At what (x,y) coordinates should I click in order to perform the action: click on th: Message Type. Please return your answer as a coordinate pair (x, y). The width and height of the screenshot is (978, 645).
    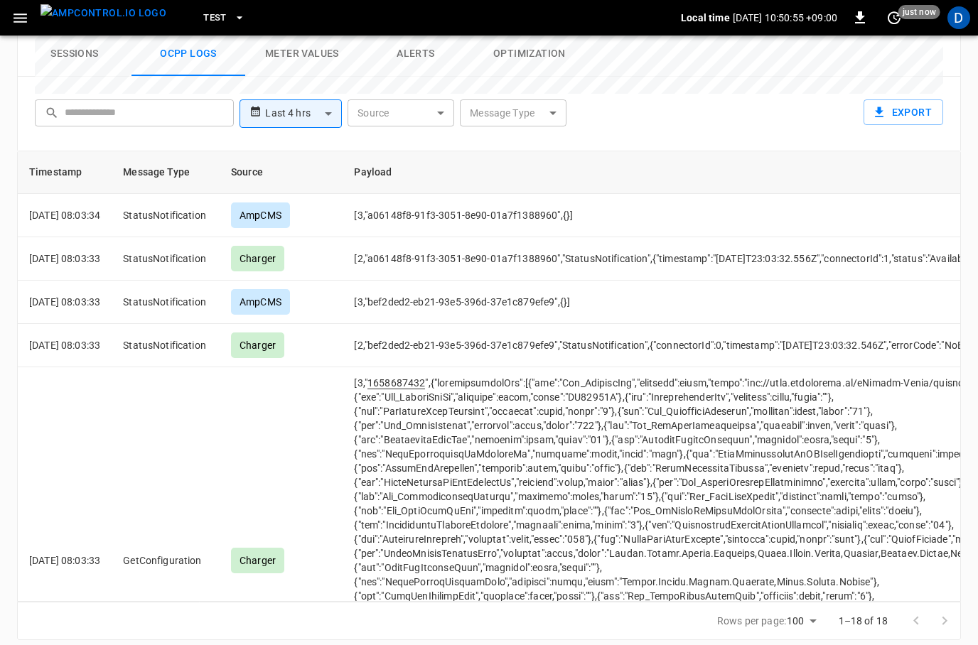
    Looking at the image, I should click on (166, 173).